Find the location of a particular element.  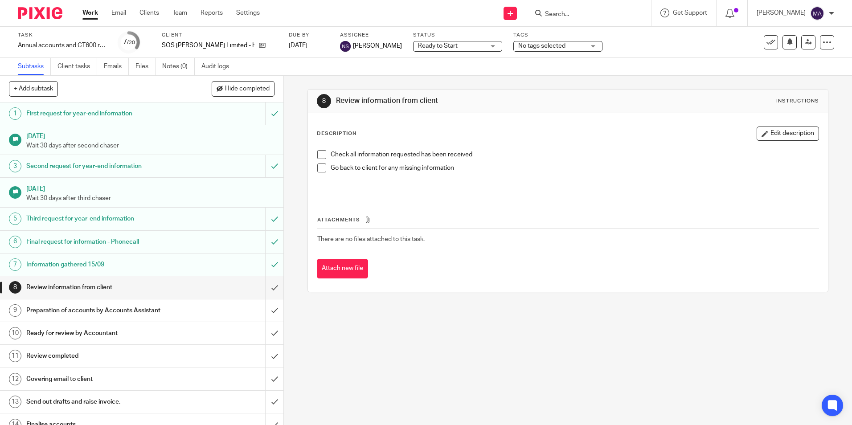

div: Instructions is located at coordinates (798, 101).